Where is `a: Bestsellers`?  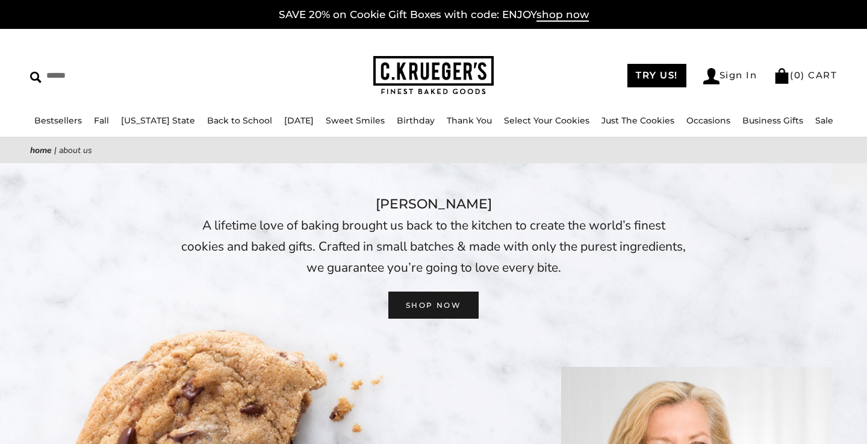 a: Bestsellers is located at coordinates (58, 120).